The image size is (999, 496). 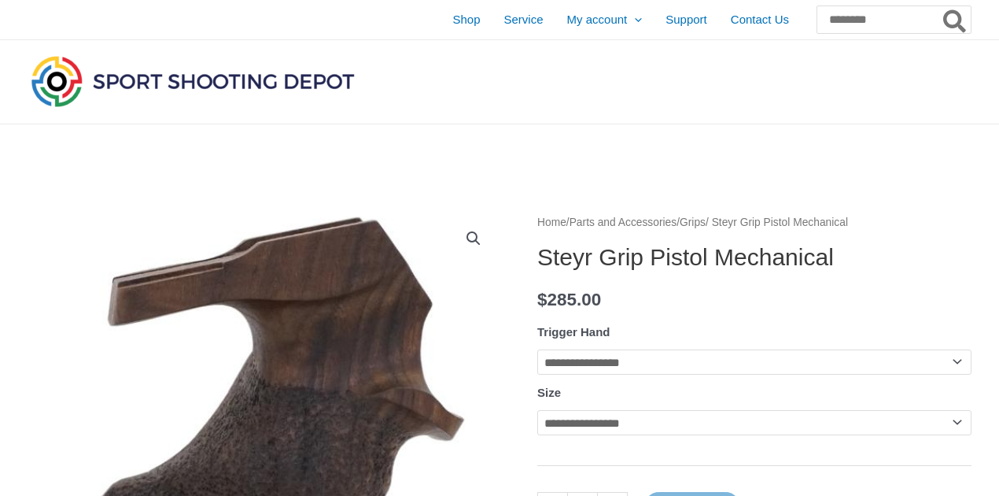 I want to click on label: Size, so click(x=549, y=392).